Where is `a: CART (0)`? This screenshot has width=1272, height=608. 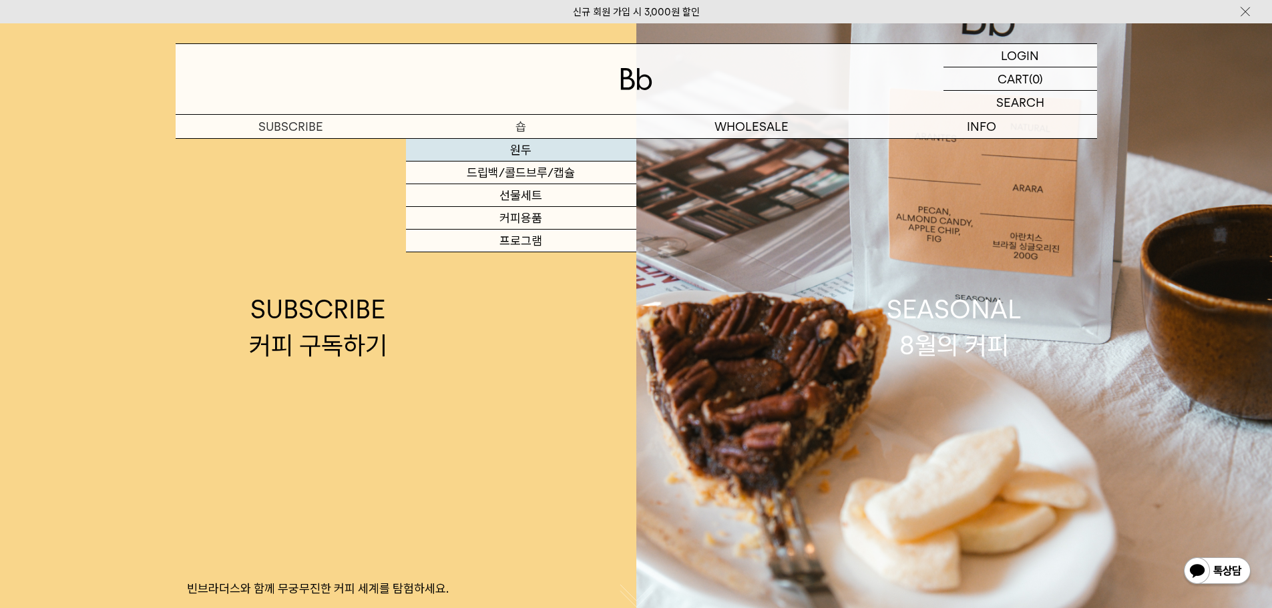 a: CART (0) is located at coordinates (1020, 79).